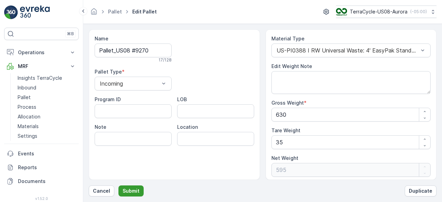 This screenshot has width=442, height=202. I want to click on p: Materials, so click(28, 126).